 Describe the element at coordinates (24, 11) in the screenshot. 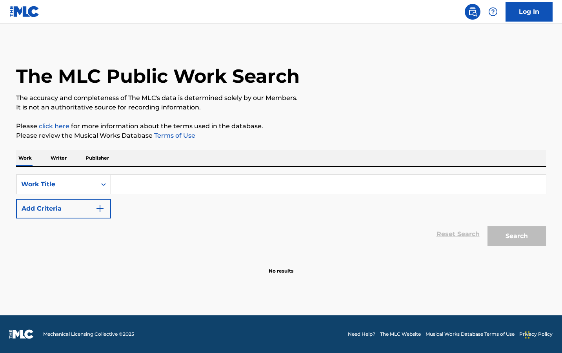

I see `img: MLC Logo` at that location.